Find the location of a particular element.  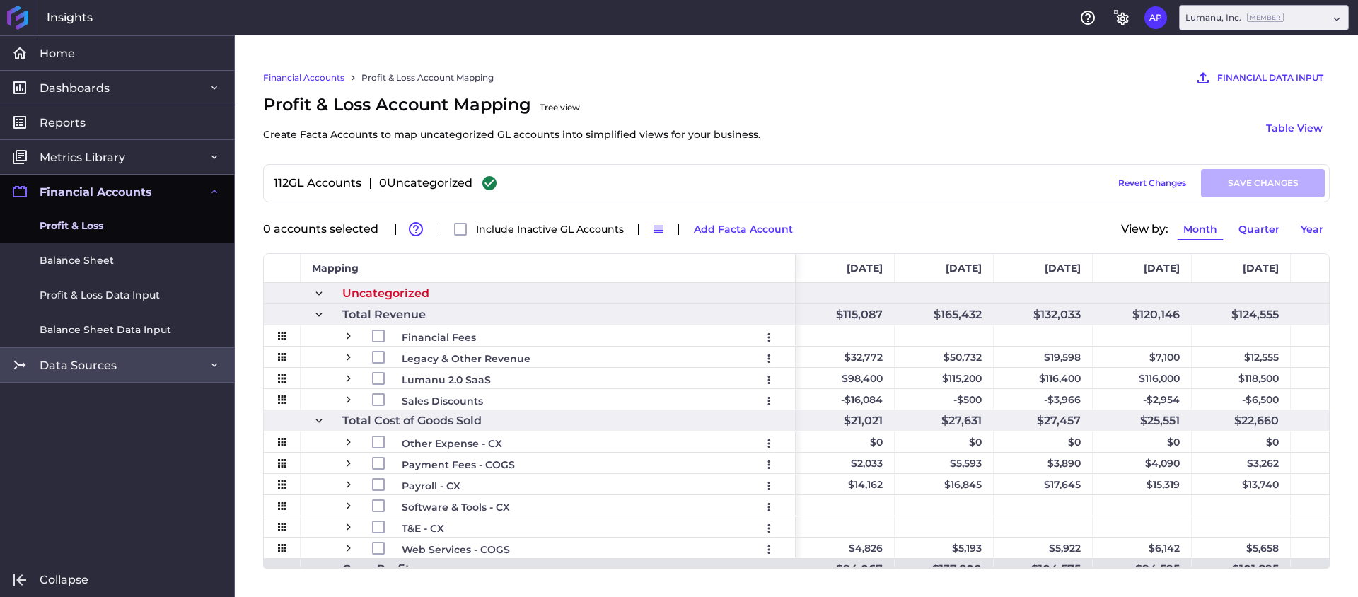

span: Legacy & Other Revenue is located at coordinates (466, 359).